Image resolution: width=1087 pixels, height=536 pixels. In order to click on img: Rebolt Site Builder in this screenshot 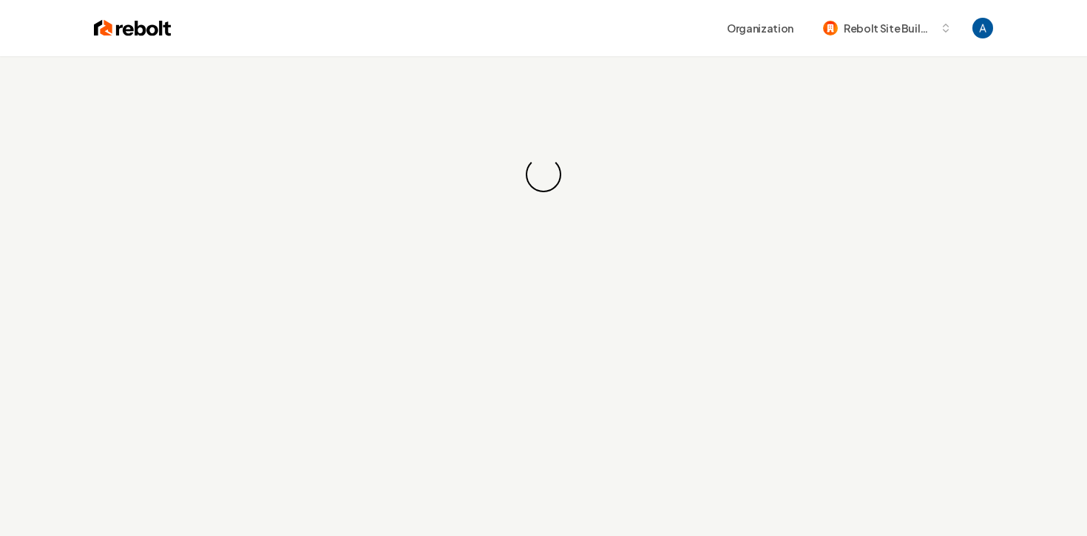, I will do `click(830, 28)`.